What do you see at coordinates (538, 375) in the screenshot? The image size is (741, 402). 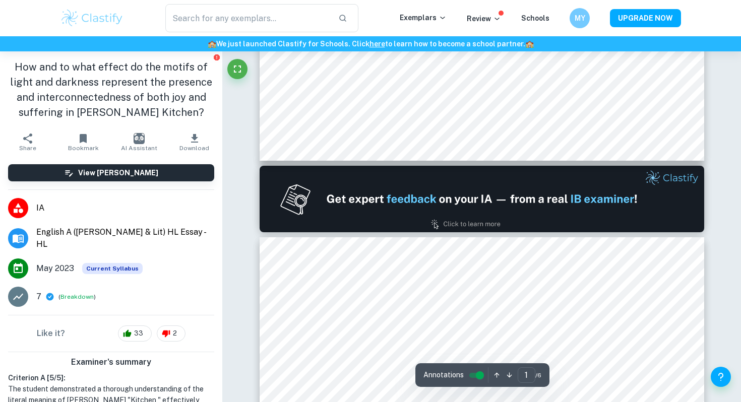 I see `span: / 6` at bounding box center [538, 375].